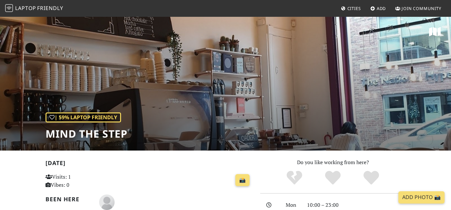 The height and width of the screenshot is (210, 451). Describe the element at coordinates (422, 8) in the screenshot. I see `span: Join Community` at that location.